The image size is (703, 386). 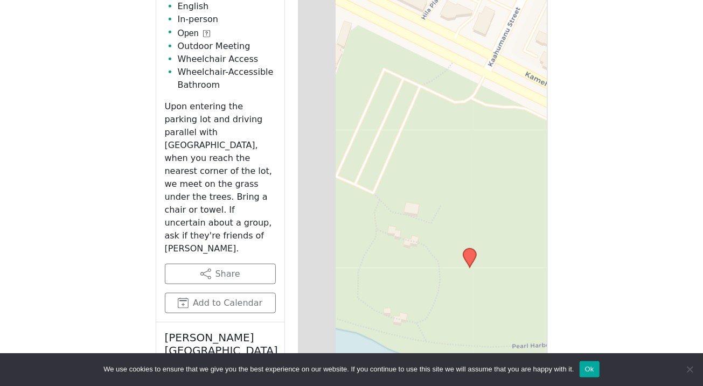 What do you see at coordinates (220, 303) in the screenshot?
I see `button: Add to Calendar` at bounding box center [220, 303].